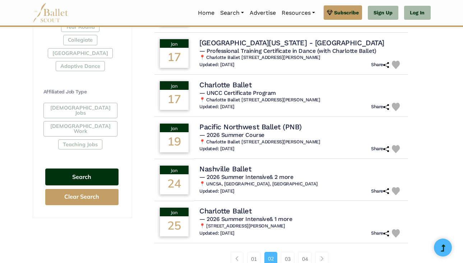 The image size is (463, 263). I want to click on img: gem.svg, so click(329, 13).